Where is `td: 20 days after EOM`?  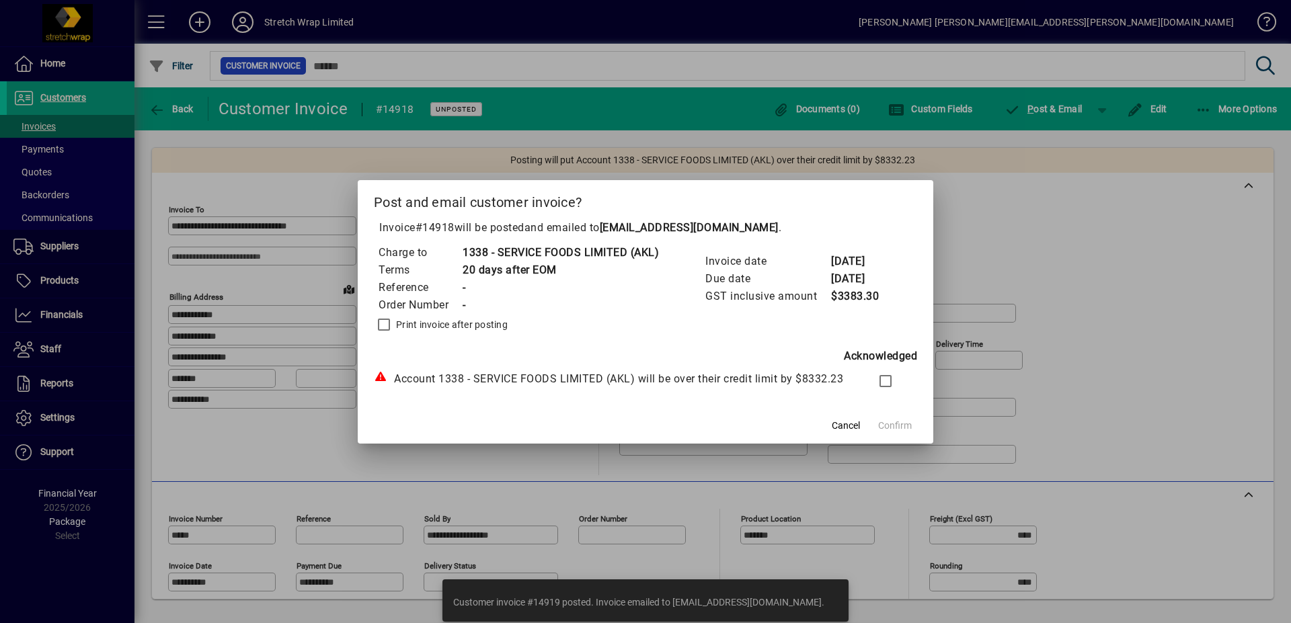
td: 20 days after EOM is located at coordinates (560, 270).